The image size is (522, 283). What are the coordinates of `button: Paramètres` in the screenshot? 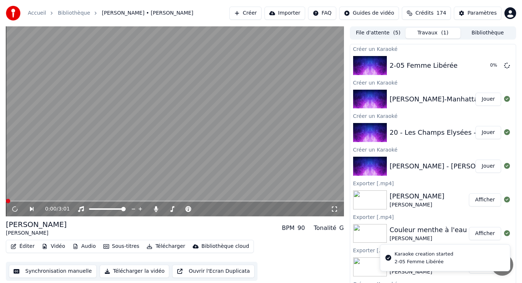 It's located at (478, 13).